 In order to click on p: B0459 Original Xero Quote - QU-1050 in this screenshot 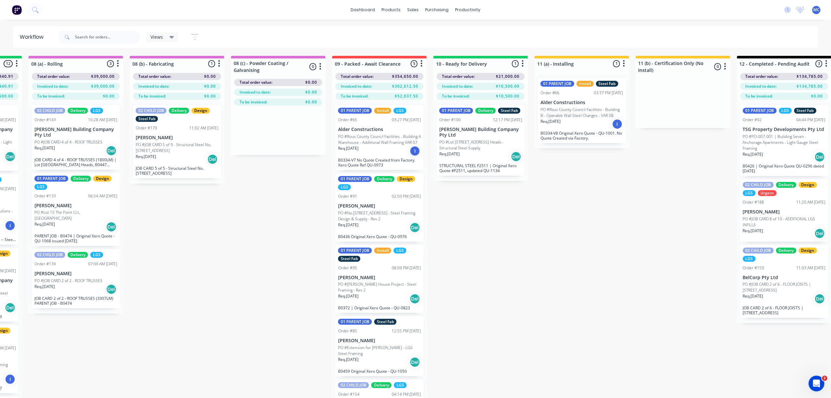, I will do `click(380, 371)`.